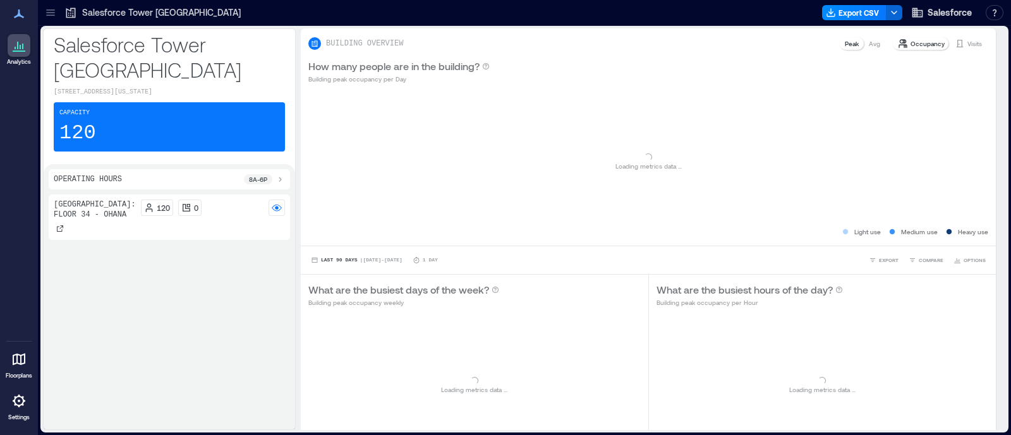 This screenshot has width=1011, height=435. I want to click on p: Medium use, so click(919, 232).